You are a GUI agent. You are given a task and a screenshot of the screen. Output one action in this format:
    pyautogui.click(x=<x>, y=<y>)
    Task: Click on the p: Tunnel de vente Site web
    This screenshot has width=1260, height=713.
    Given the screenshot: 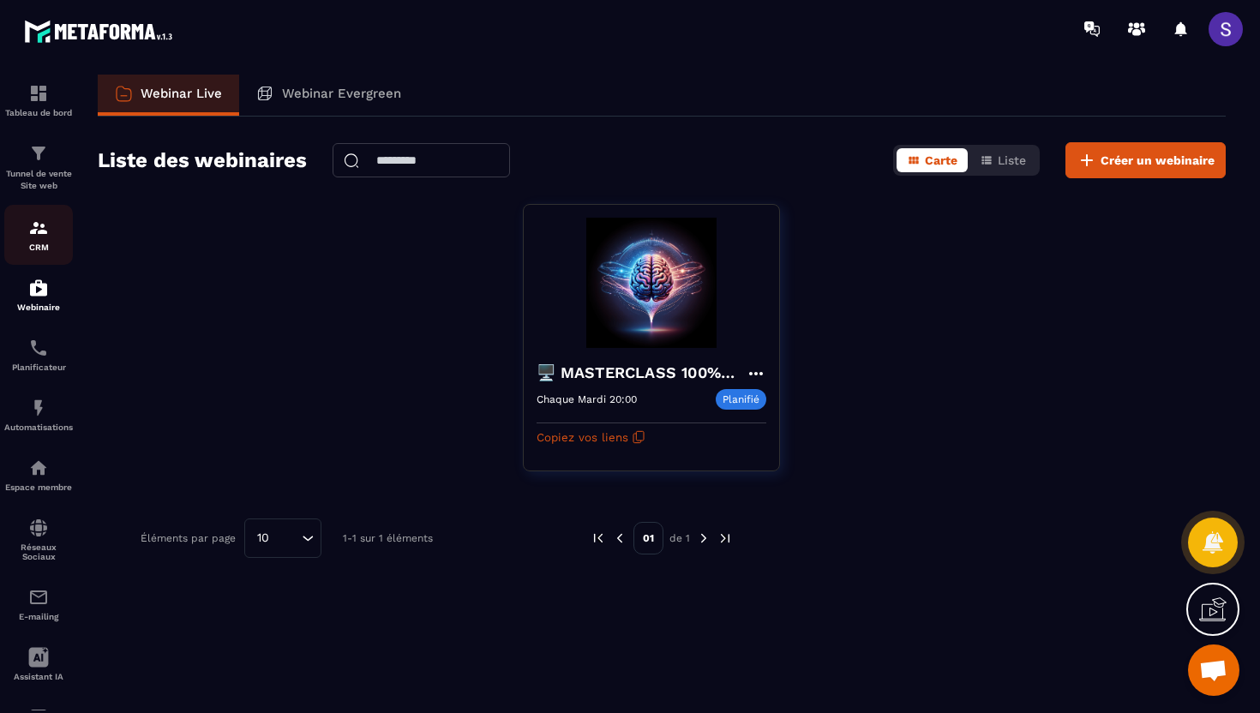 What is the action you would take?
    pyautogui.click(x=39, y=180)
    